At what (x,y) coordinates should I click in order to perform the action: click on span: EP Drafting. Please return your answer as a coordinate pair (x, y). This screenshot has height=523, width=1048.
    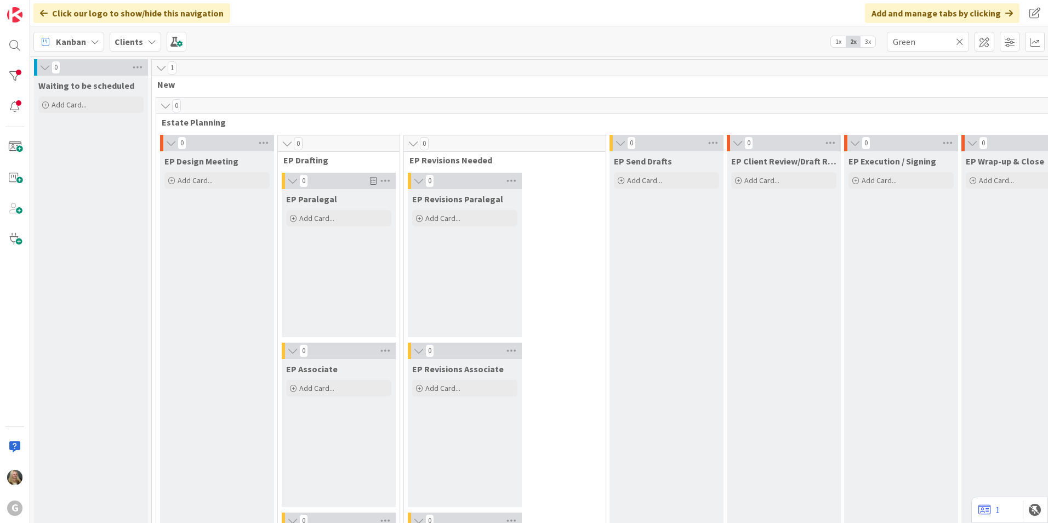
    Looking at the image, I should click on (334, 160).